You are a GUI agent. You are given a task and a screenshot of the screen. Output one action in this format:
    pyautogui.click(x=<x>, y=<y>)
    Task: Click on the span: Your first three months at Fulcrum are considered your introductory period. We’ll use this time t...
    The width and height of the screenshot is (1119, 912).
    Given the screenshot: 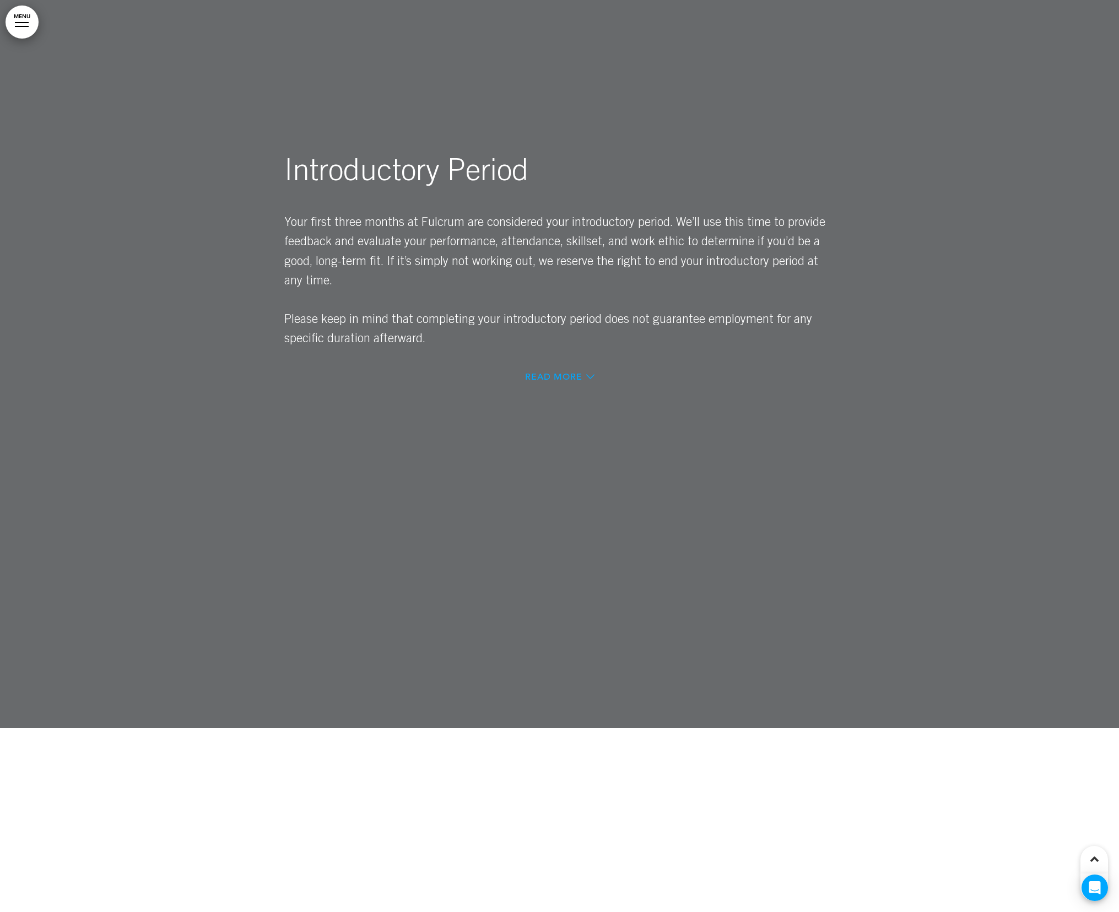 What is the action you would take?
    pyautogui.click(x=555, y=251)
    